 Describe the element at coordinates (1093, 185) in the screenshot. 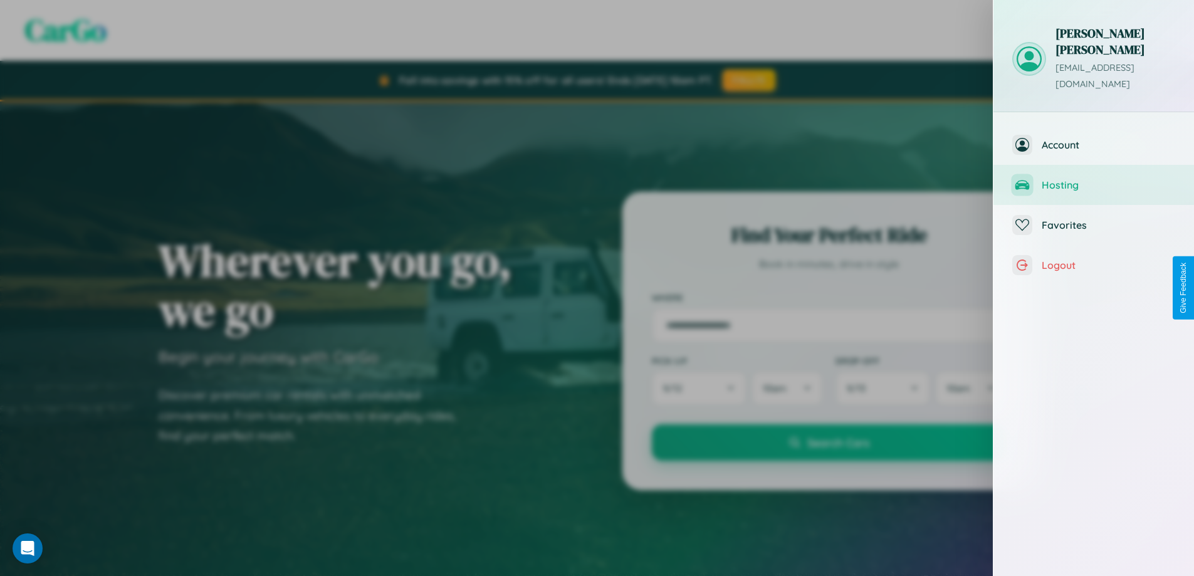

I see `button: Hosting` at that location.